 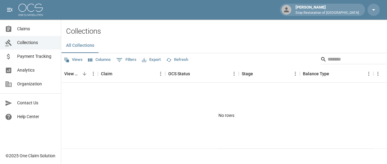 What do you see at coordinates (227, 31) in the screenshot?
I see `h2: Collections` at bounding box center [227, 31].